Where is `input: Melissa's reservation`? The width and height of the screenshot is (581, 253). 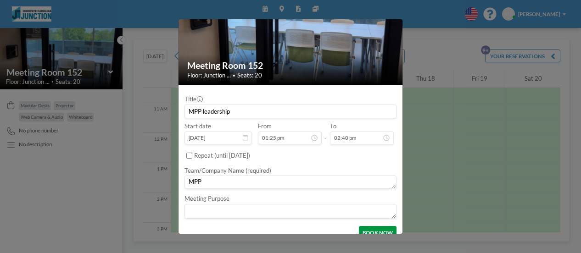 input: Melissa's reservation is located at coordinates (291, 112).